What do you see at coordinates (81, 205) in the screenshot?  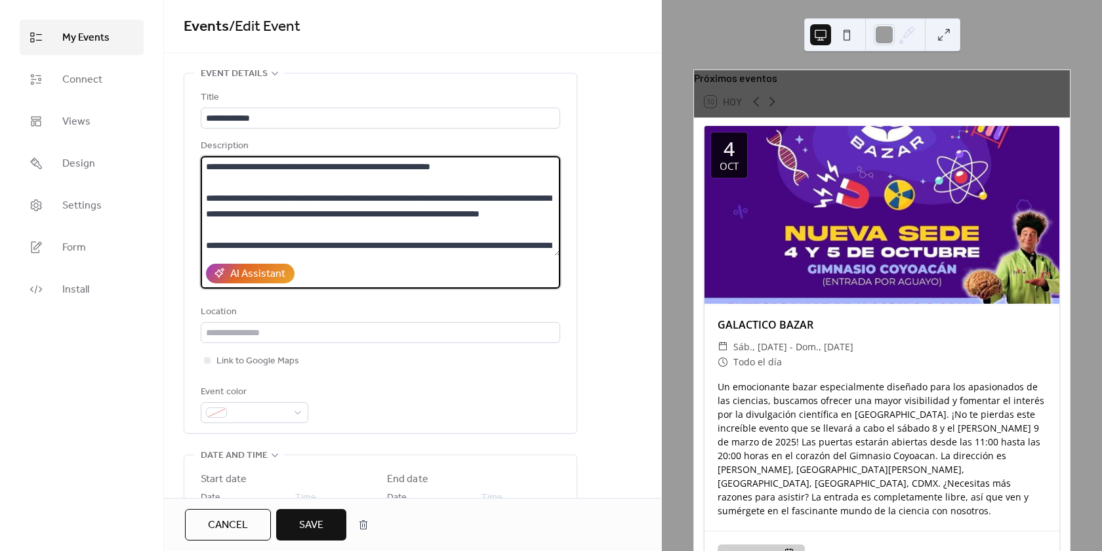 I see `a: Settings` at bounding box center [81, 205].